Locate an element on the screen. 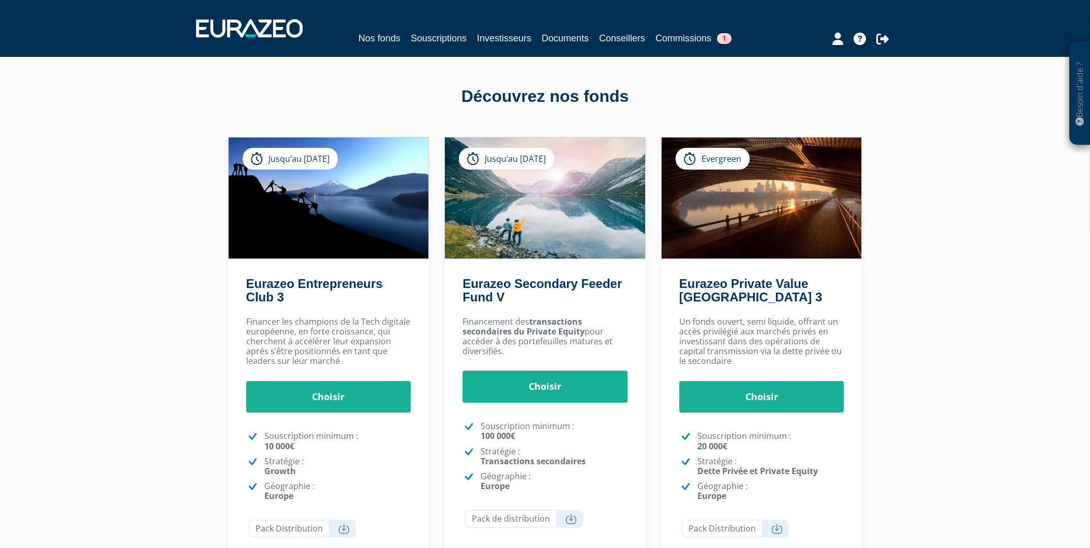  img: Eurazeo Entrepreneurs Club 3 is located at coordinates (328, 198).